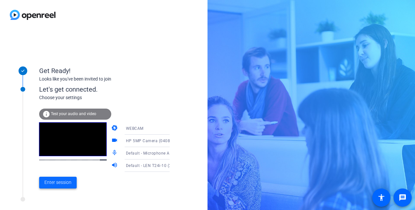  Describe the element at coordinates (115, 166) in the screenshot. I see `mat-icon: volume_up` at that location.